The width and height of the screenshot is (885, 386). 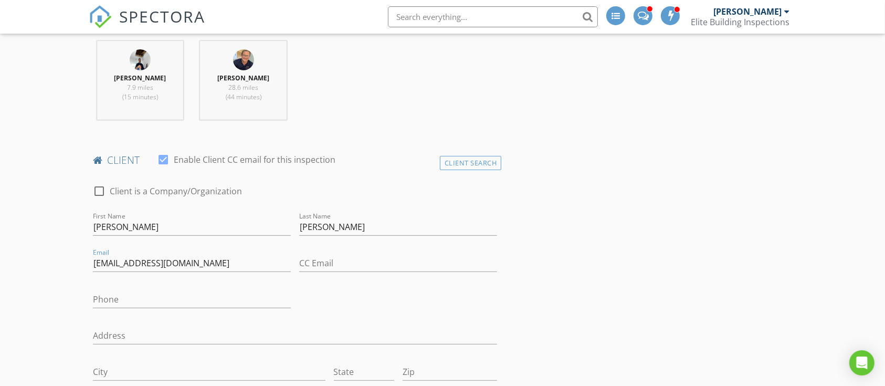 I want to click on span: 7.9 miles, so click(x=140, y=87).